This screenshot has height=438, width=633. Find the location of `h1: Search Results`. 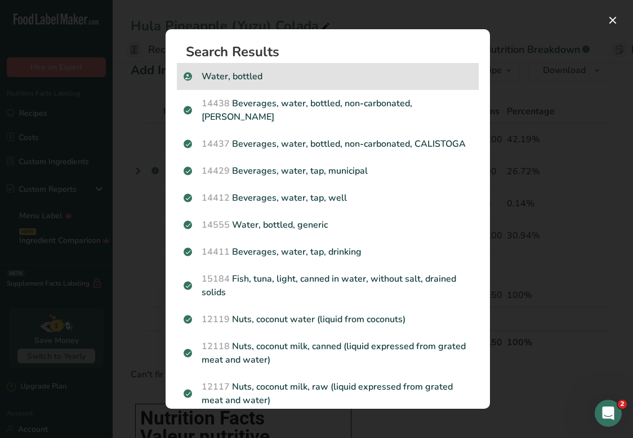

h1: Search Results is located at coordinates (332, 52).